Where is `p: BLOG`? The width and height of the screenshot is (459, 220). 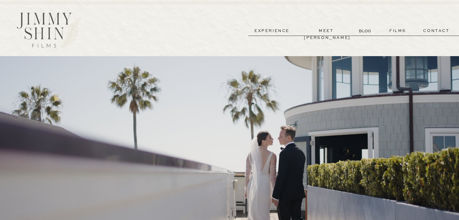
p: BLOG is located at coordinates (365, 31).